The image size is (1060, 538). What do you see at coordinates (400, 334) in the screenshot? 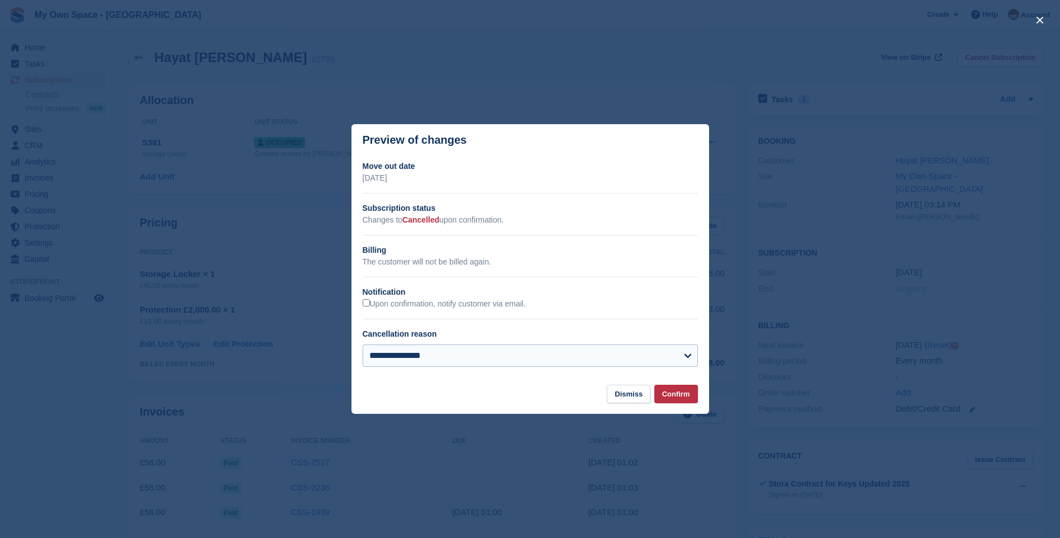
I see `label: Cancellation reason` at bounding box center [400, 334].